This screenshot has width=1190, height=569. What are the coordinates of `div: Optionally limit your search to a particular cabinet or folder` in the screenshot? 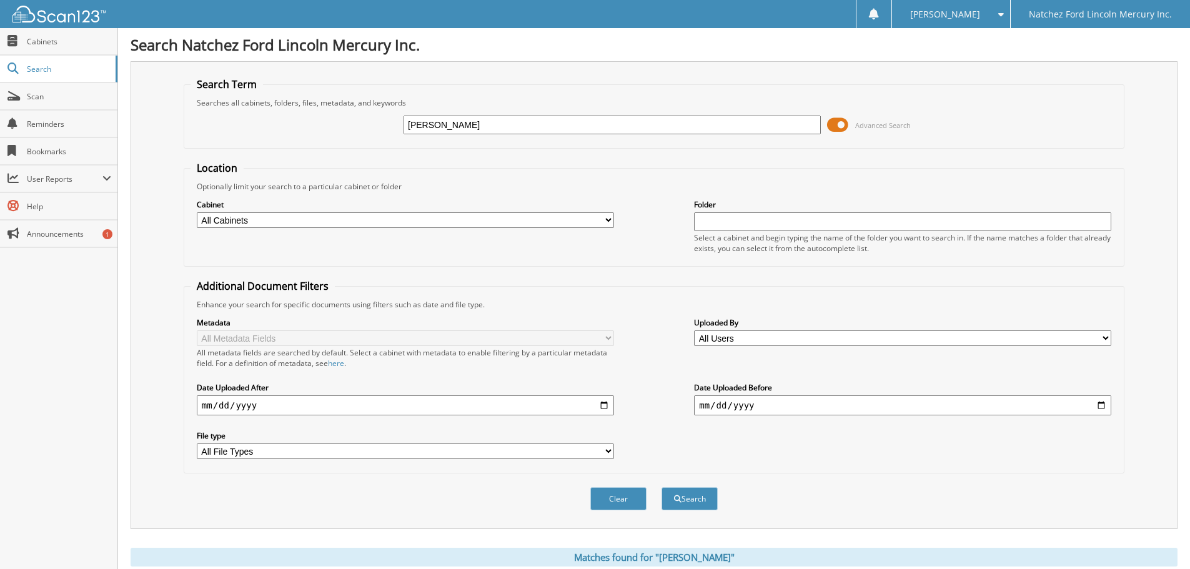 It's located at (654, 186).